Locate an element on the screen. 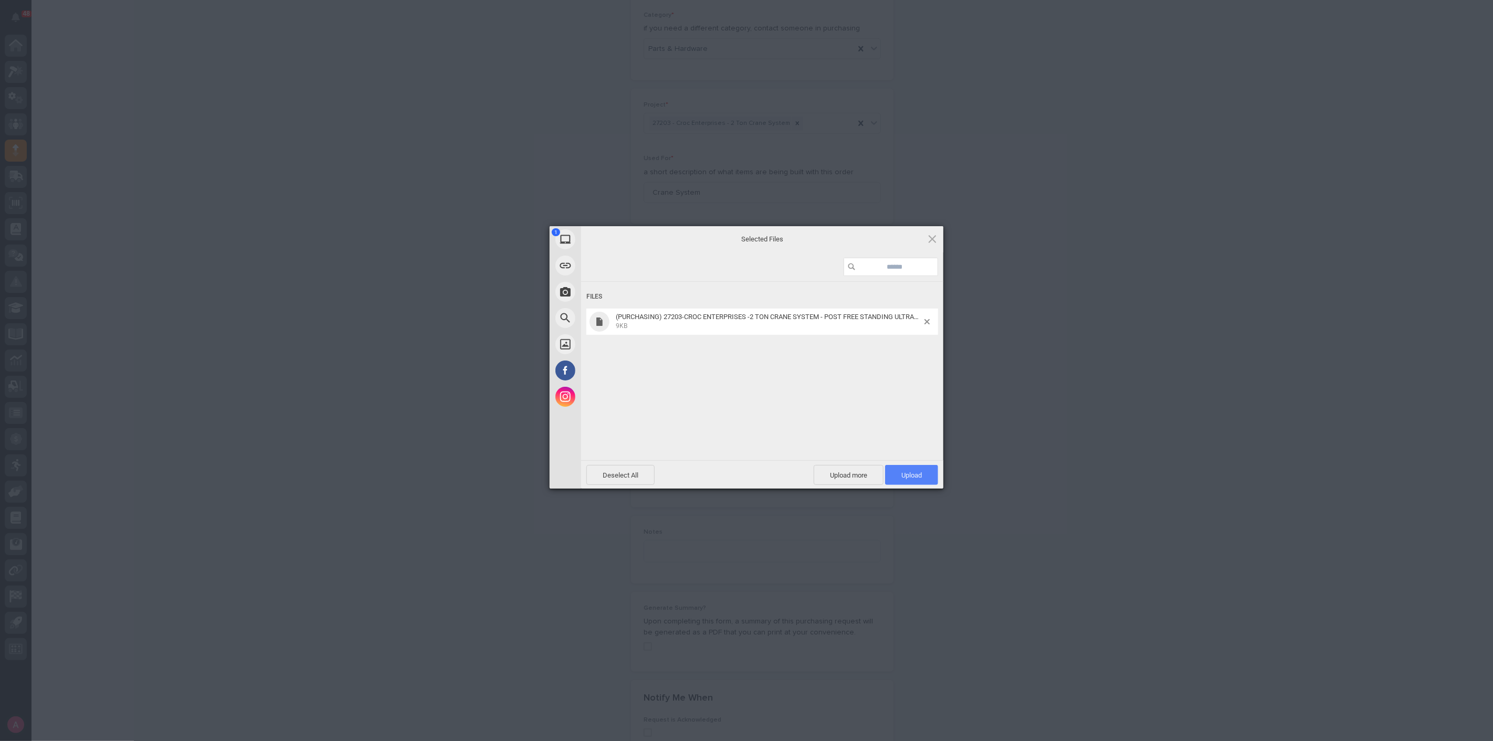 The image size is (1493, 741). span: Upload is located at coordinates (911, 475).